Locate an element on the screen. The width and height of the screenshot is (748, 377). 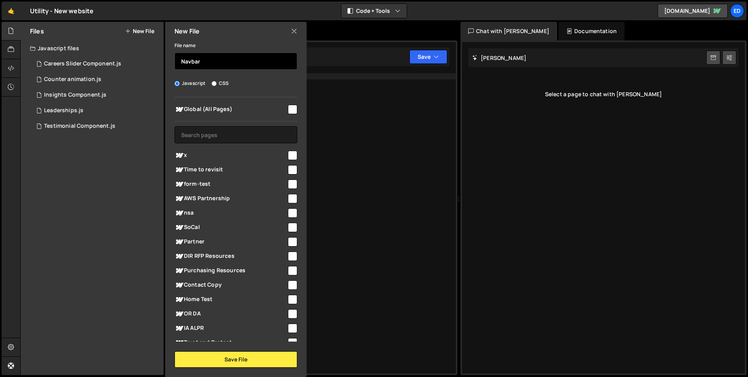
button: Save is located at coordinates (428, 57).